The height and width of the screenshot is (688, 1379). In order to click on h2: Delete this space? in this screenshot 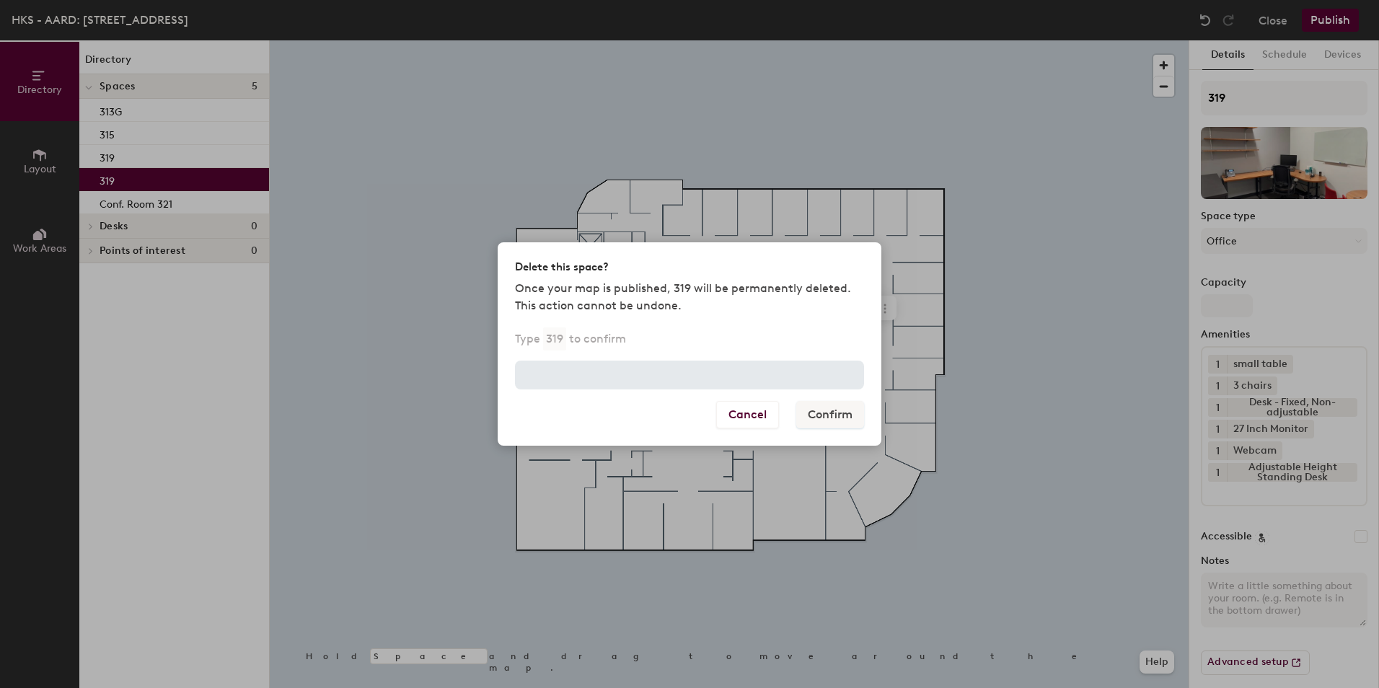, I will do `click(562, 267)`.